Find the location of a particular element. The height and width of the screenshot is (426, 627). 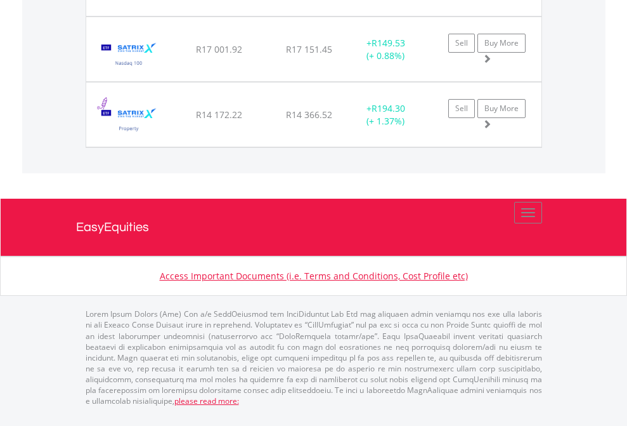

span: R149.53 is located at coordinates (388, 43).